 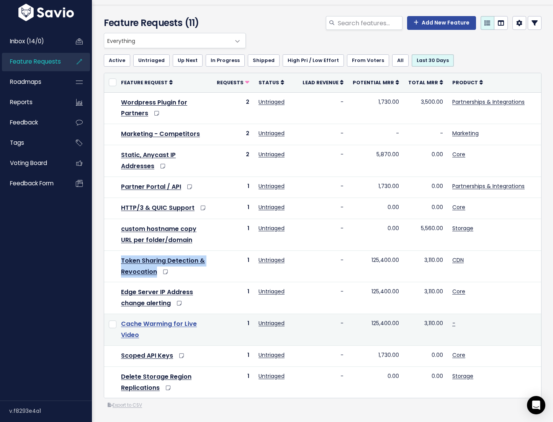 I want to click on a: Status, so click(x=271, y=82).